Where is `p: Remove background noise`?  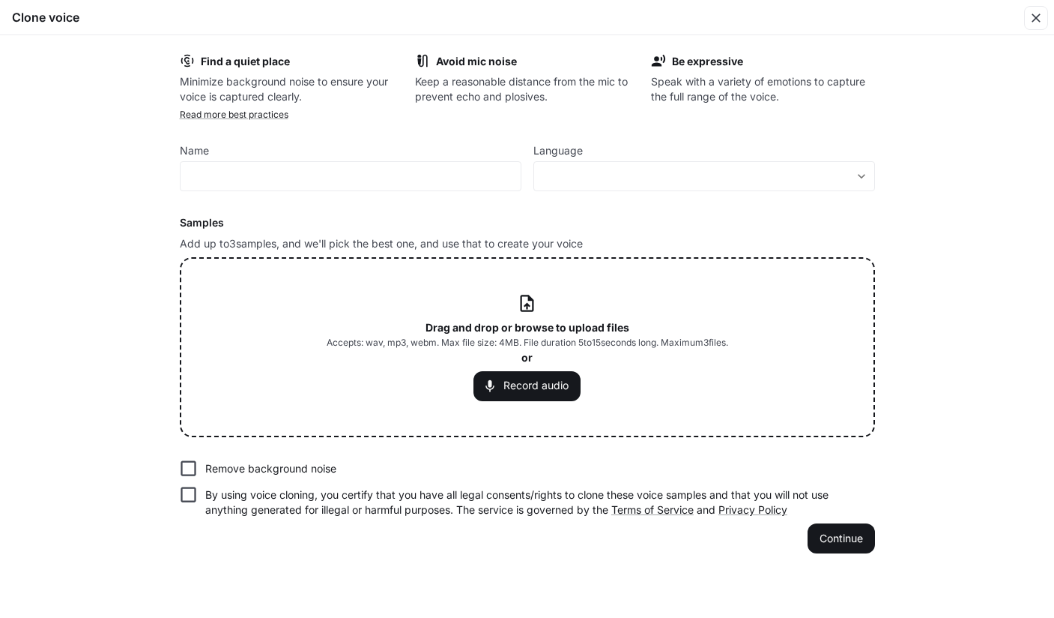 p: Remove background noise is located at coordinates (271, 468).